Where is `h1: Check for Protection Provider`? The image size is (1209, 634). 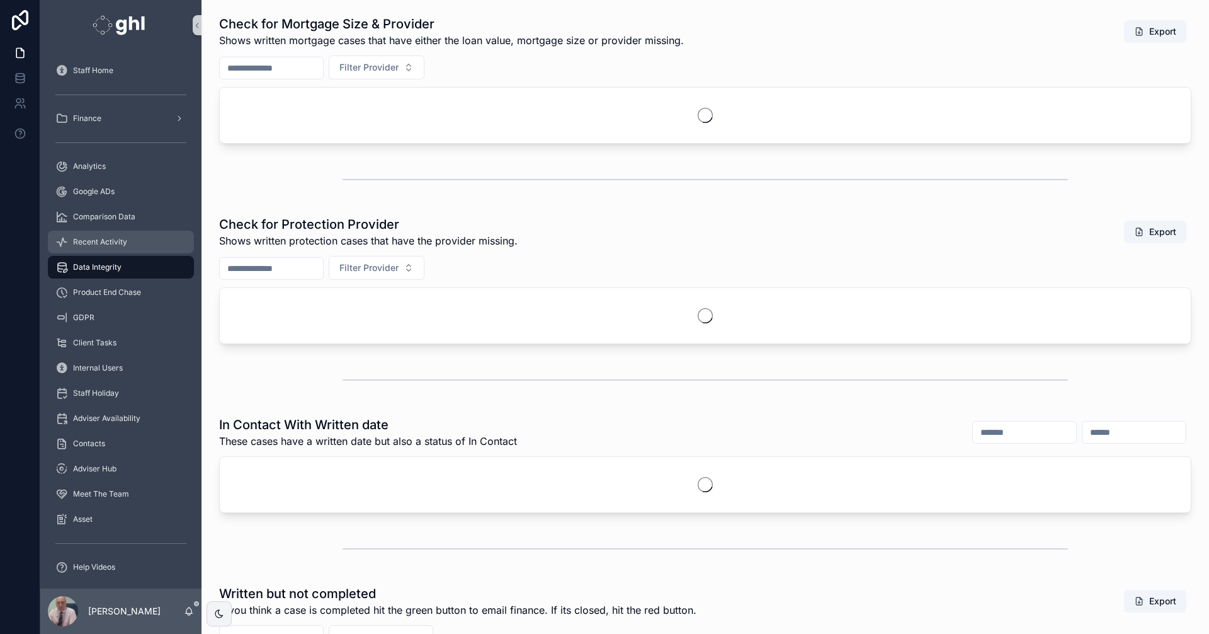 h1: Check for Protection Provider is located at coordinates (368, 224).